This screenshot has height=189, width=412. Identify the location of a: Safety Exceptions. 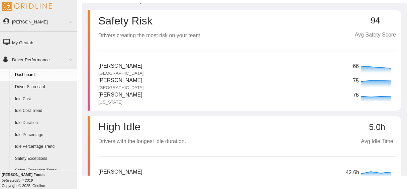
(44, 159).